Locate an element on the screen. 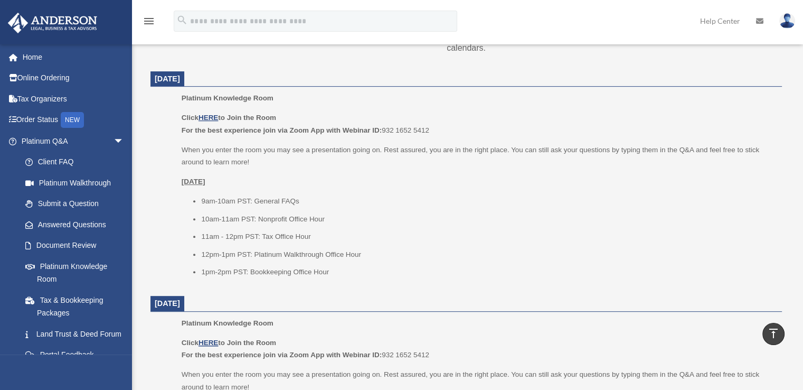  span: arrow_drop_down is located at coordinates (124, 141).